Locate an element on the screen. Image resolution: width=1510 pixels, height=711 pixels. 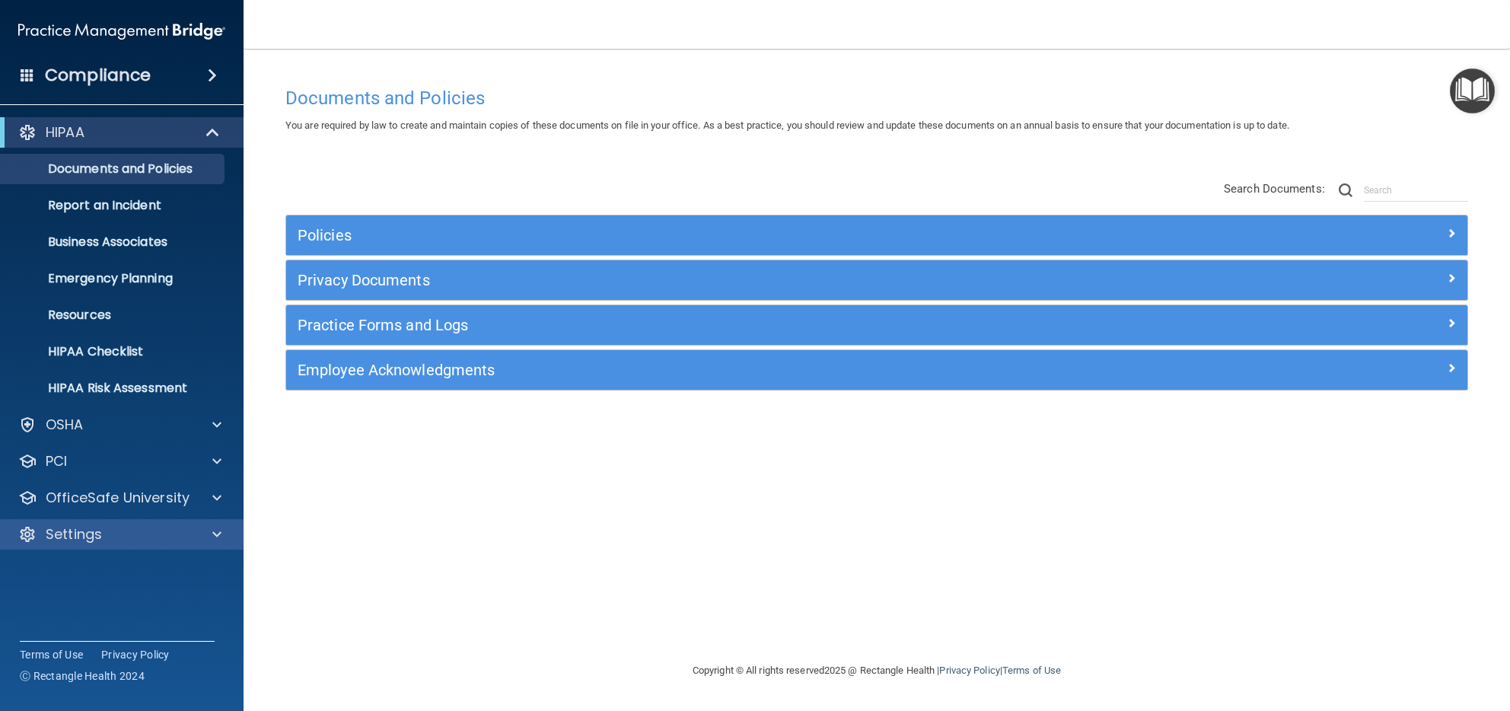
p: Documents and Policies is located at coordinates (113, 169).